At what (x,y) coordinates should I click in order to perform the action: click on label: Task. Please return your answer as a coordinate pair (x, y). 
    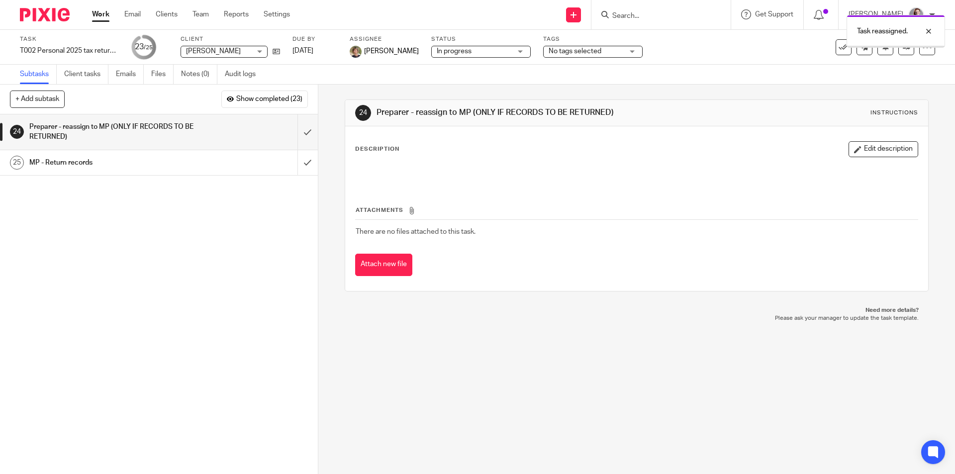
    Looking at the image, I should click on (70, 39).